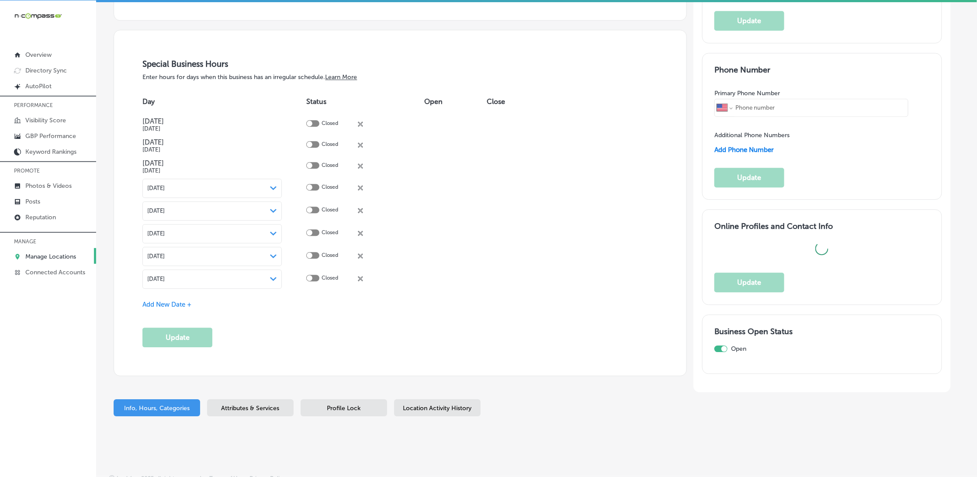  I want to click on span: Add Phone Number, so click(744, 150).